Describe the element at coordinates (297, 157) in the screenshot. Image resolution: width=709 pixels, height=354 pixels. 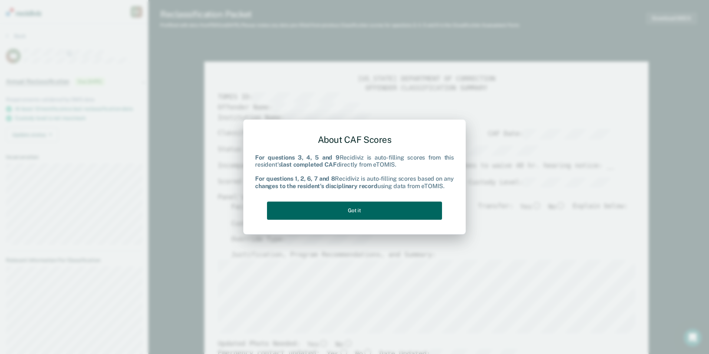
I see `b: For questions 3, 4, 5 and 9` at that location.